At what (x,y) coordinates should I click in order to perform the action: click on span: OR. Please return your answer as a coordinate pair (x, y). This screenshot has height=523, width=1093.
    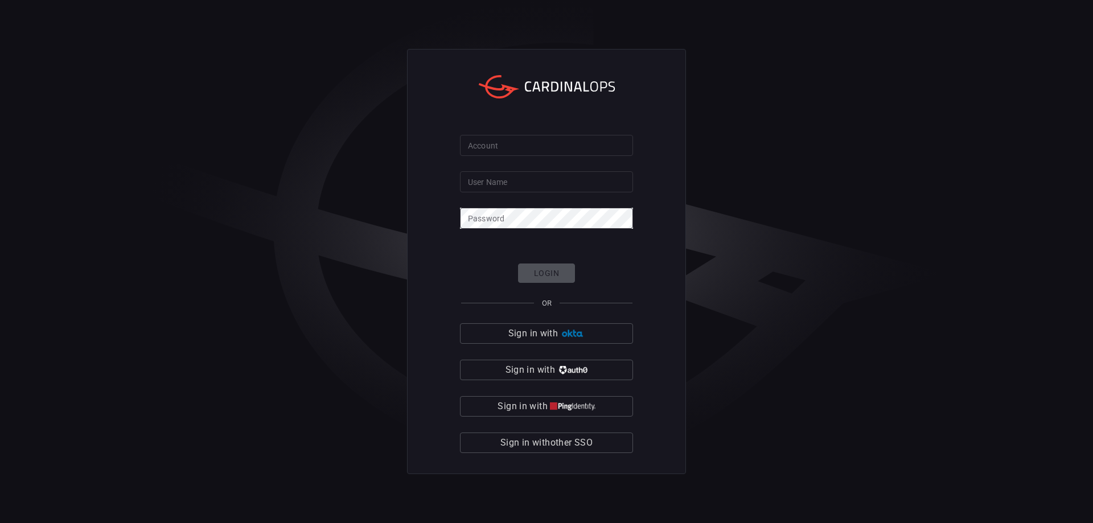
    Looking at the image, I should click on (546, 303).